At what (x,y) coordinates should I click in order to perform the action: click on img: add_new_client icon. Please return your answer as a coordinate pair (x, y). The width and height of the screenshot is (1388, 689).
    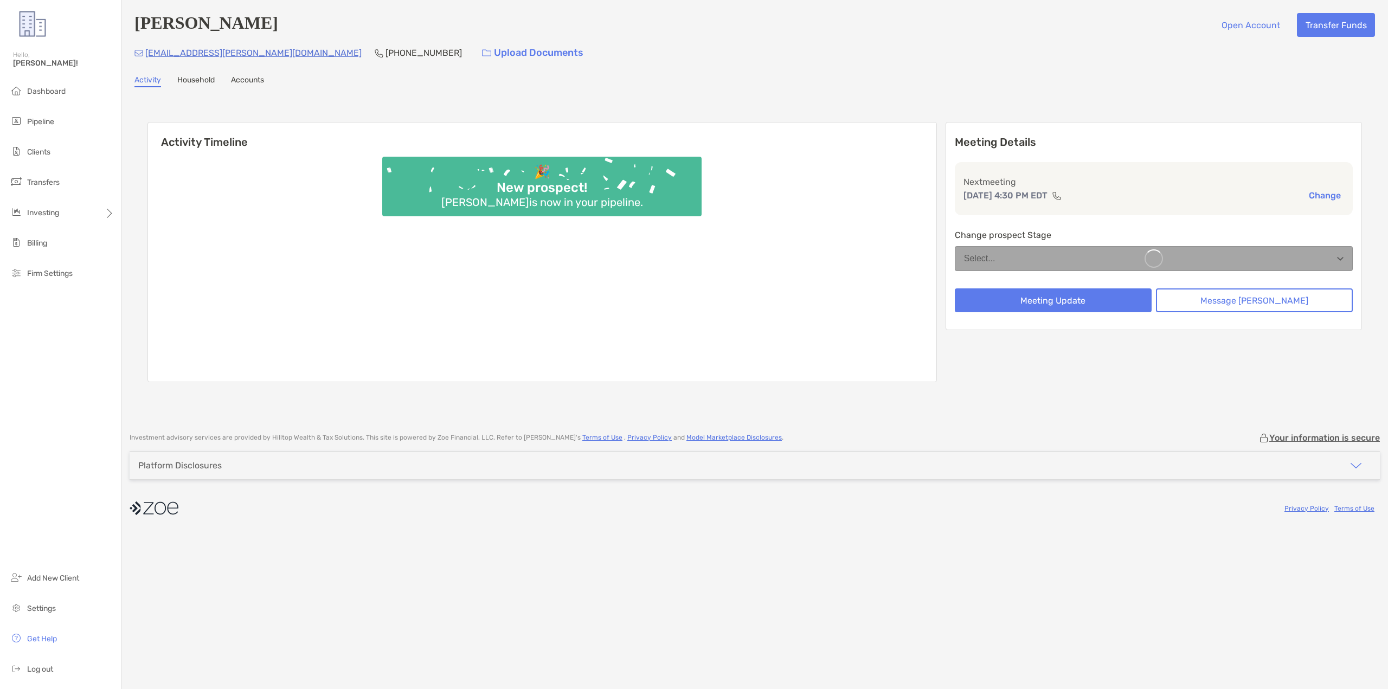
    Looking at the image, I should click on (16, 578).